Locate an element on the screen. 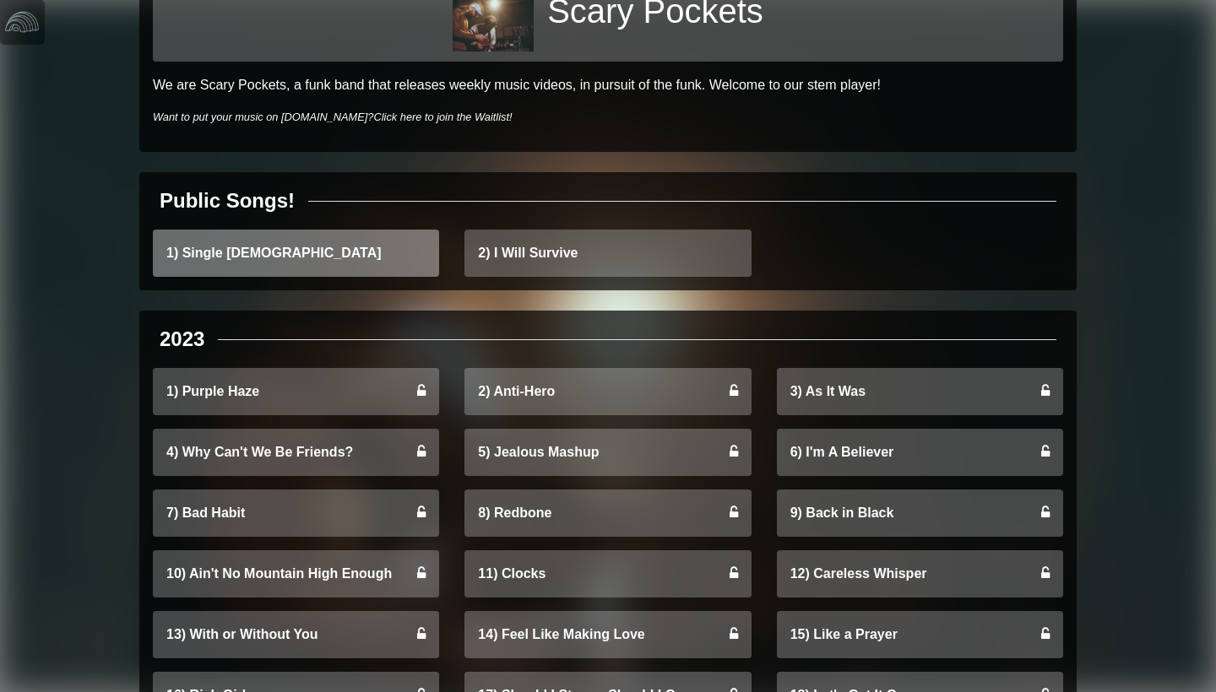 The image size is (1216, 692). a: 5) Jealous Mashup is located at coordinates (607, 453).